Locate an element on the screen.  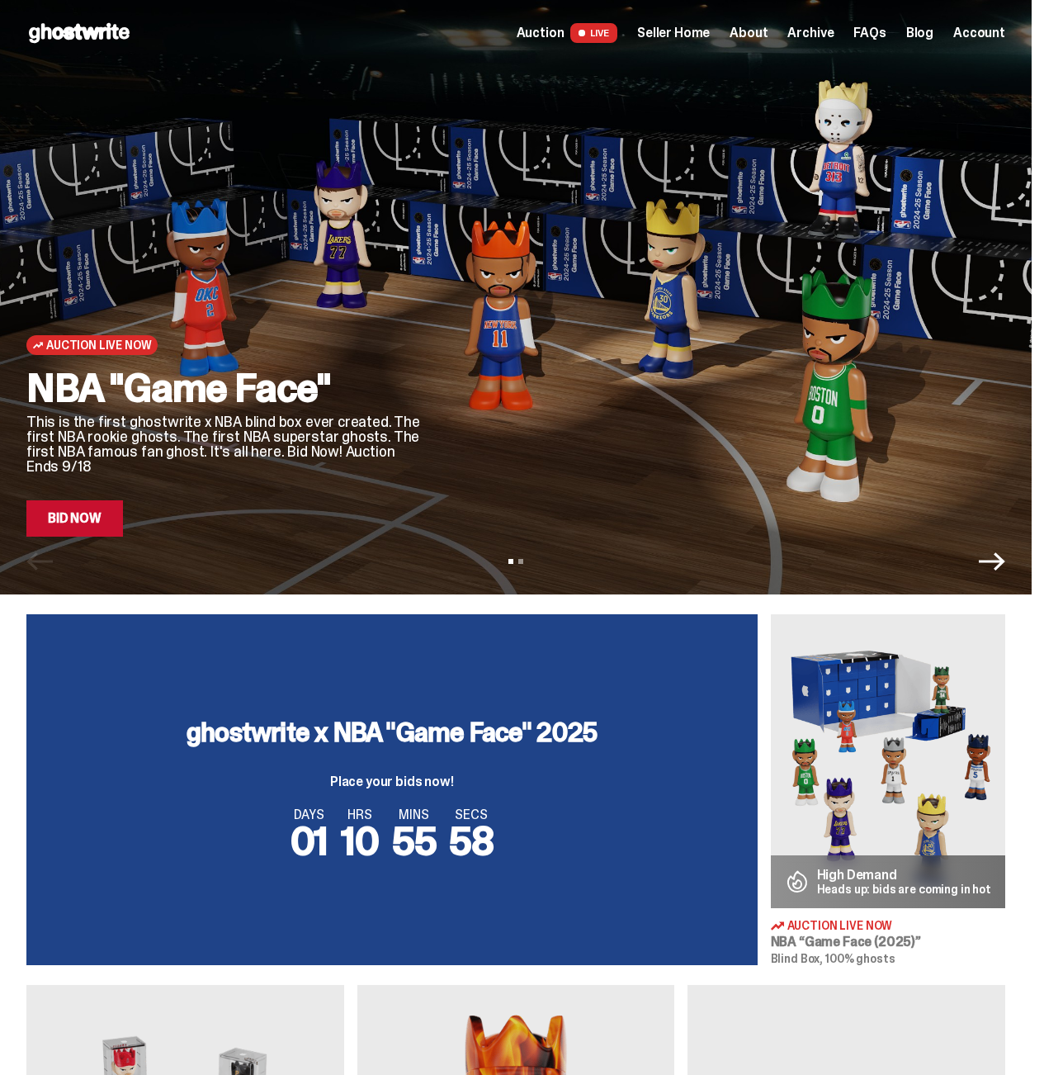
span: MINS is located at coordinates (414, 815).